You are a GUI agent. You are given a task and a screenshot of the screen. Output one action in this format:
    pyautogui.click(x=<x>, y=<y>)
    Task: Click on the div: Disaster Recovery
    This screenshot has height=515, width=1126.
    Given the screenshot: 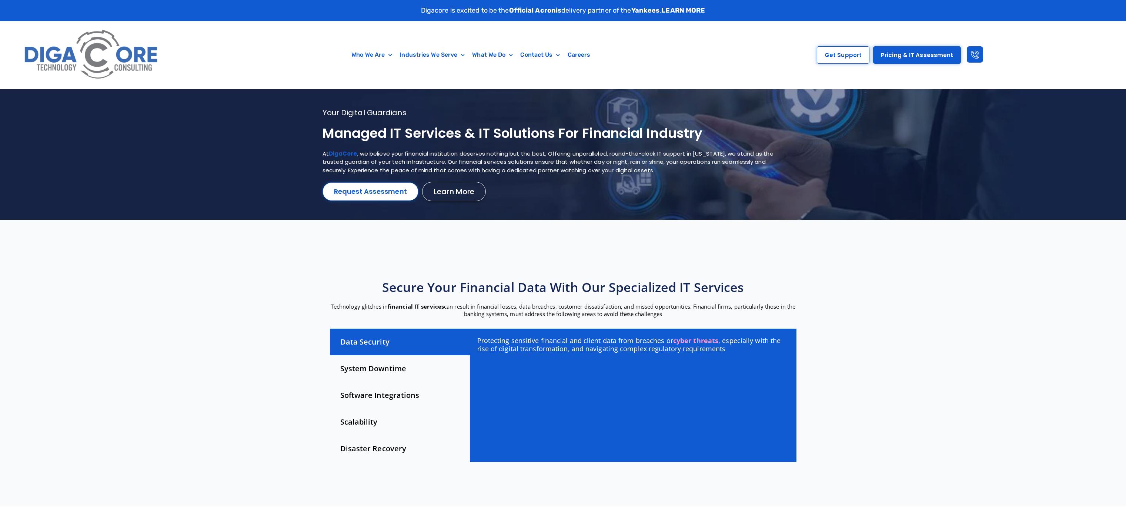 What is the action you would take?
    pyautogui.click(x=400, y=449)
    